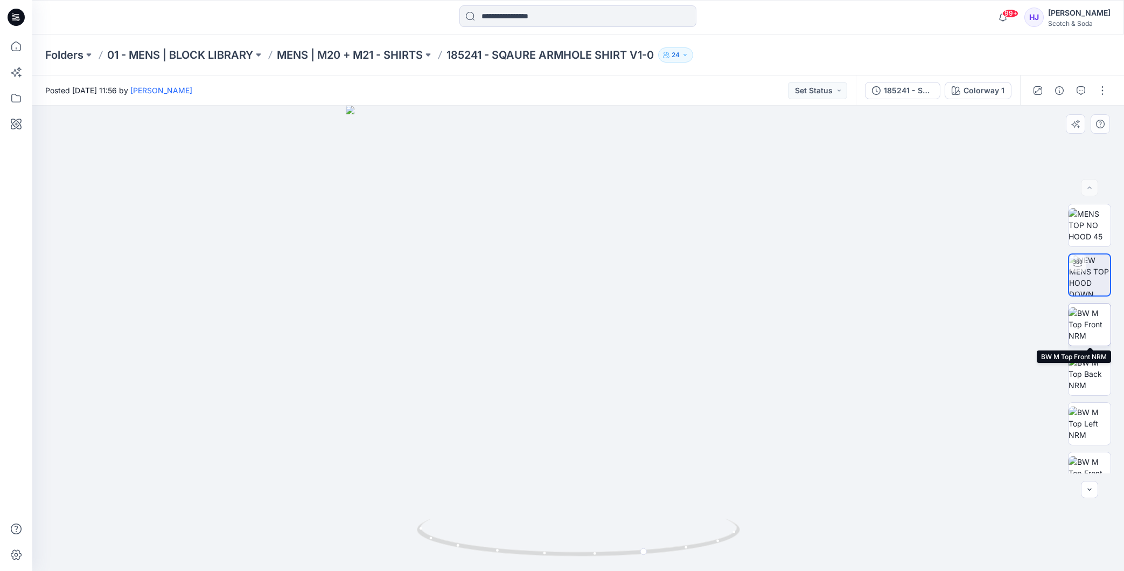 This screenshot has width=1124, height=571. Describe the element at coordinates (1080, 23) in the screenshot. I see `div: Scotch & Soda` at that location.